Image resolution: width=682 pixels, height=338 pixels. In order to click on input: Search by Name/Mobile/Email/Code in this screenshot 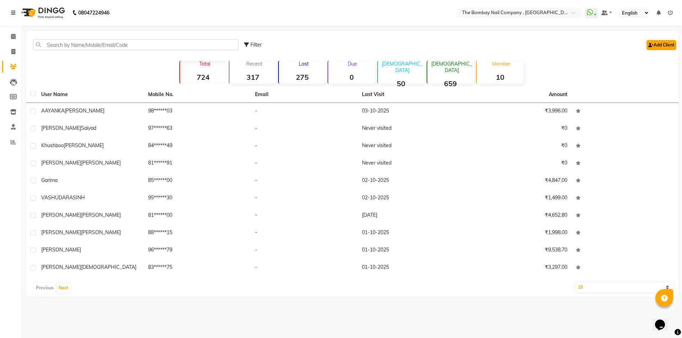, I will do `click(136, 45)`.